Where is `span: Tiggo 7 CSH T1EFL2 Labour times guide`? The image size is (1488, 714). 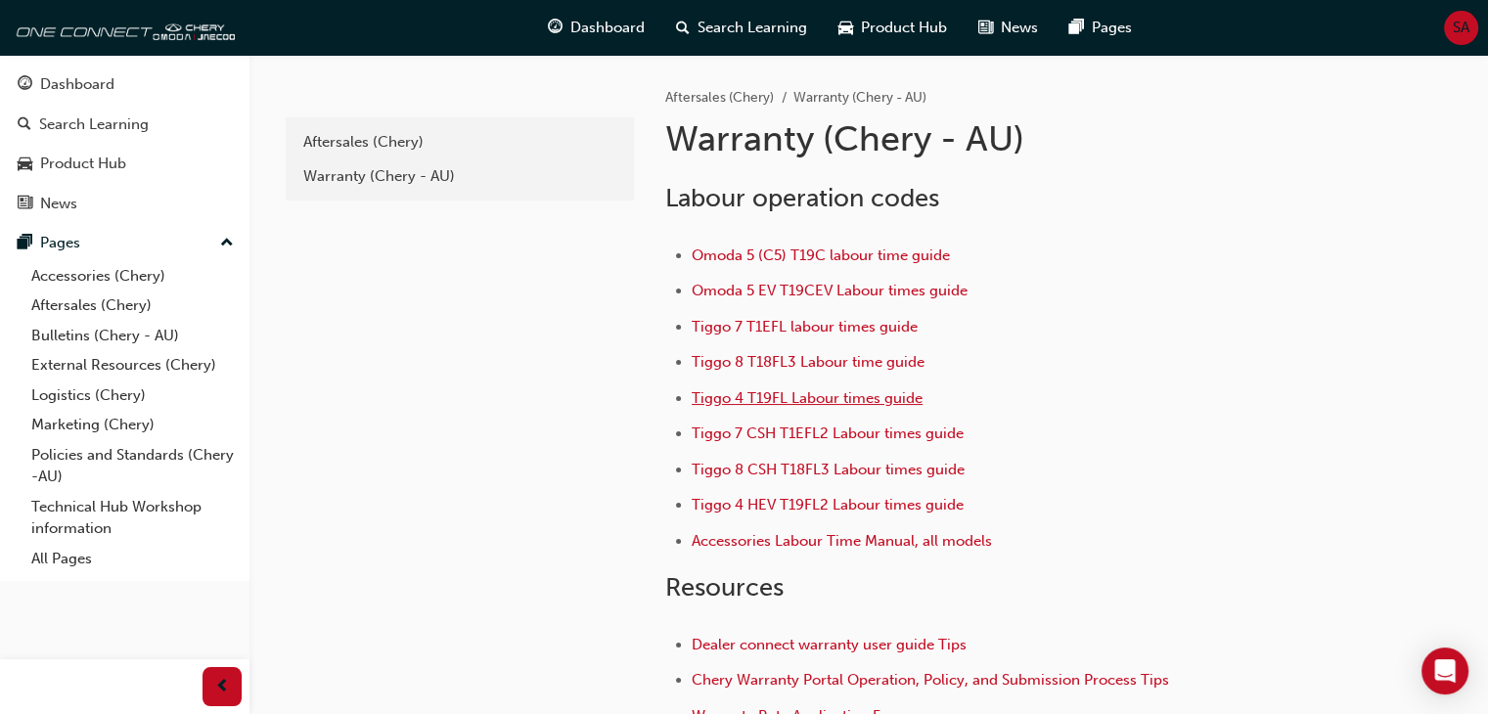
span: Tiggo 7 CSH T1EFL2 Labour times guide is located at coordinates (828, 433).